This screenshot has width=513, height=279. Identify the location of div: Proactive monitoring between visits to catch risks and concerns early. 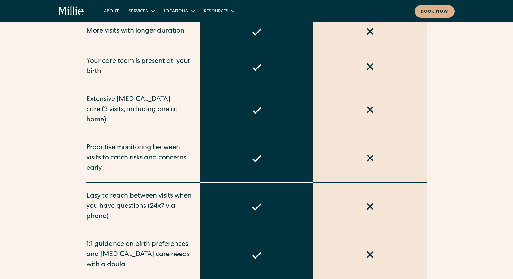
(139, 158).